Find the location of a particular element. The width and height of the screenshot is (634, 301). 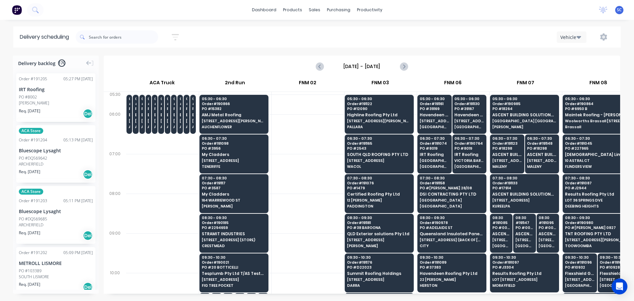

span: # 190131 is located at coordinates (193, 104).